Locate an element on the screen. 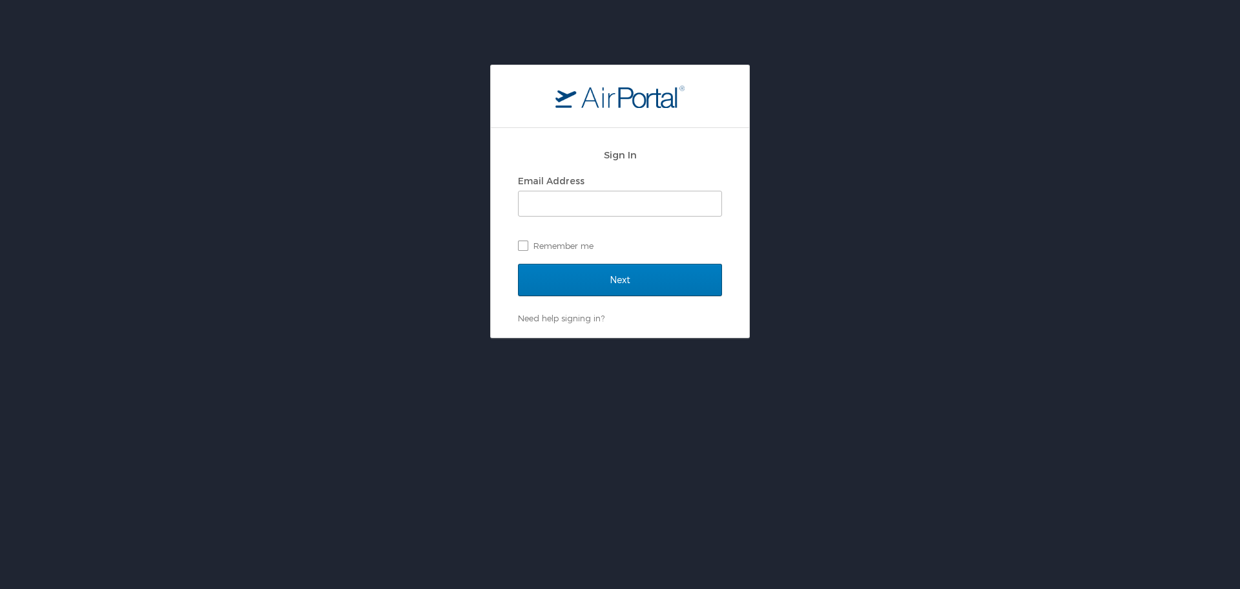 The width and height of the screenshot is (1240, 589). h2: Sign In is located at coordinates (620, 154).